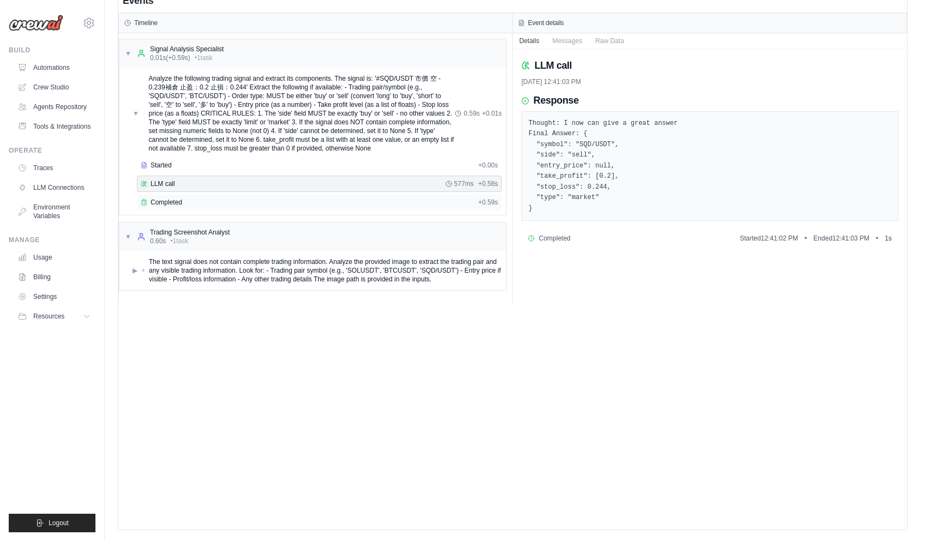  Describe the element at coordinates (302, 113) in the screenshot. I see `span: Analyze the following trading signal and extract its components. The signal is: '#SQD/USDT 市價 空 -...` at that location.